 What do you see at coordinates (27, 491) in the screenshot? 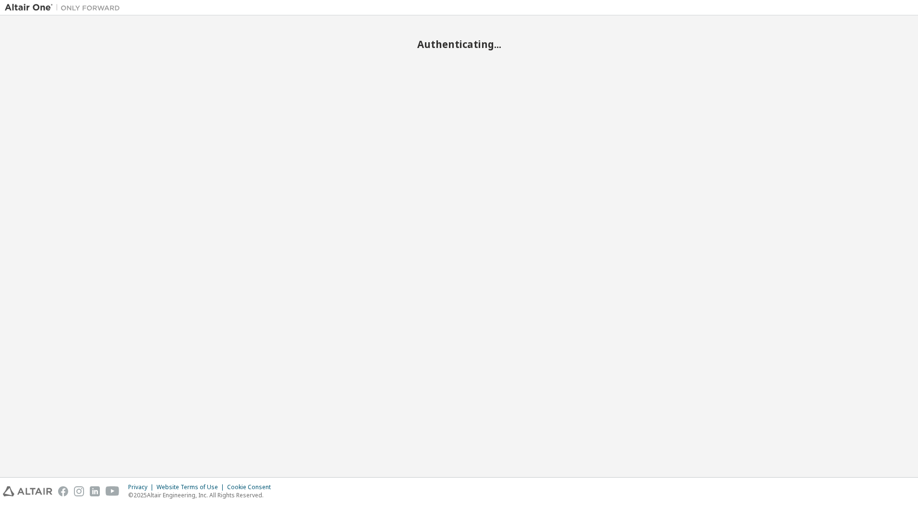
I see `img: altair_logo.svg` at bounding box center [27, 491].